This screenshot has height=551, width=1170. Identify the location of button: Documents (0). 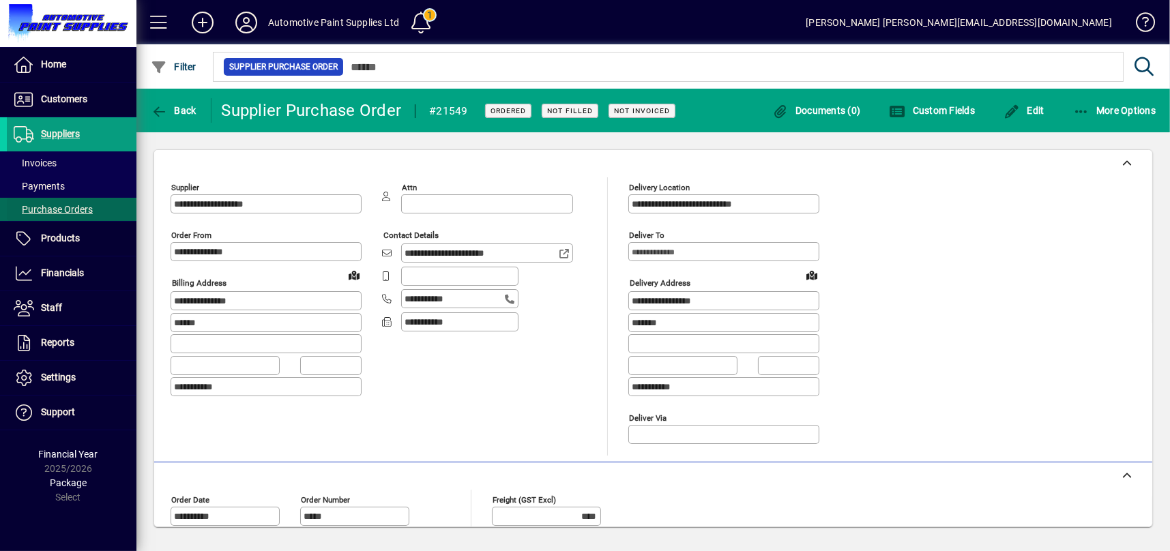
(817, 111).